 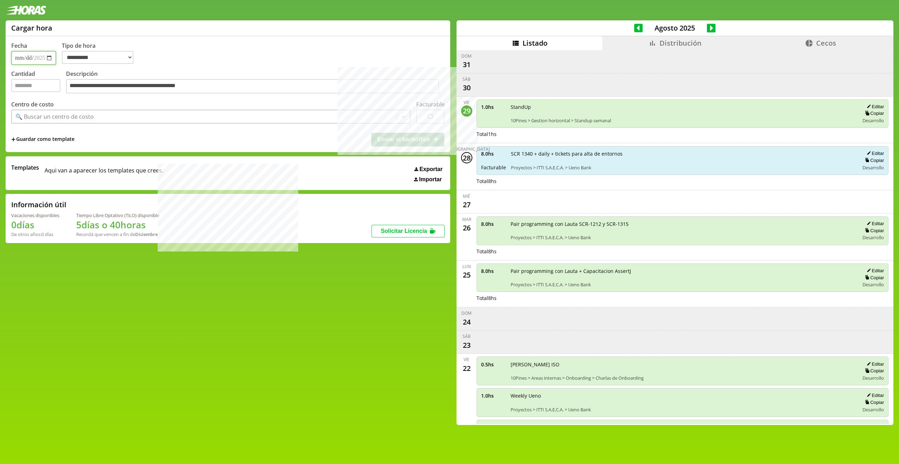 What do you see at coordinates (494, 364) in the screenshot?
I see `span: 0.5 hs` at bounding box center [494, 364].